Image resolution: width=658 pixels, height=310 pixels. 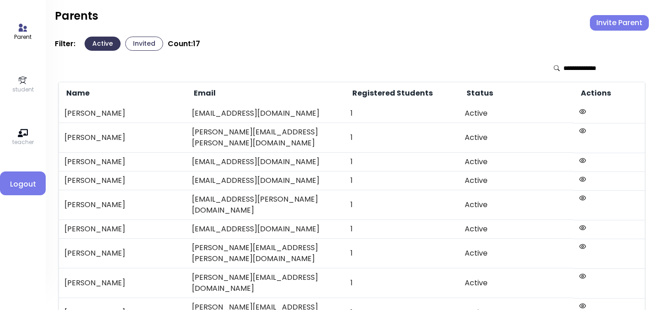 I want to click on button: Active, so click(x=102, y=43).